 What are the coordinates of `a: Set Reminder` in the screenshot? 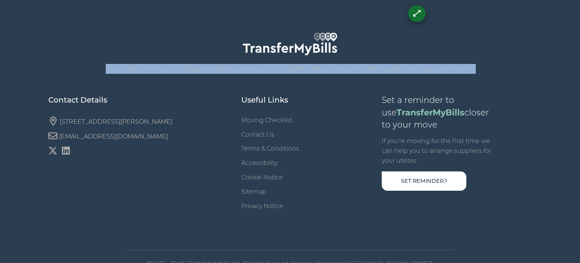 It's located at (424, 181).